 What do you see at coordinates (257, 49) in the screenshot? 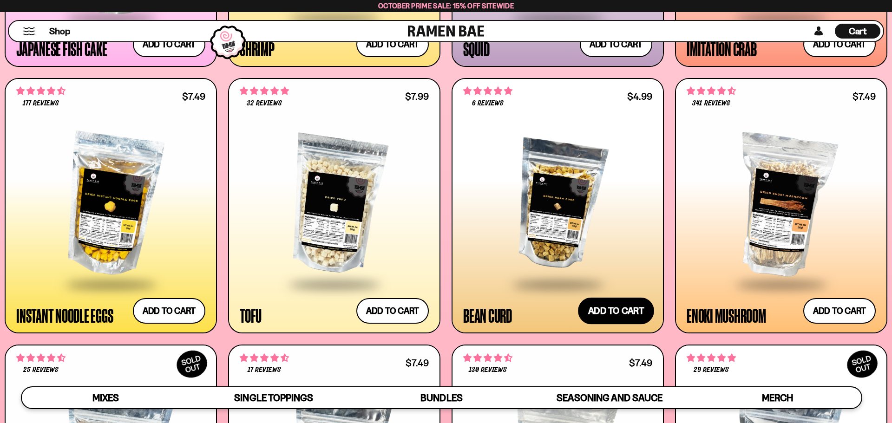
I see `div: Shrimp` at bounding box center [257, 49].